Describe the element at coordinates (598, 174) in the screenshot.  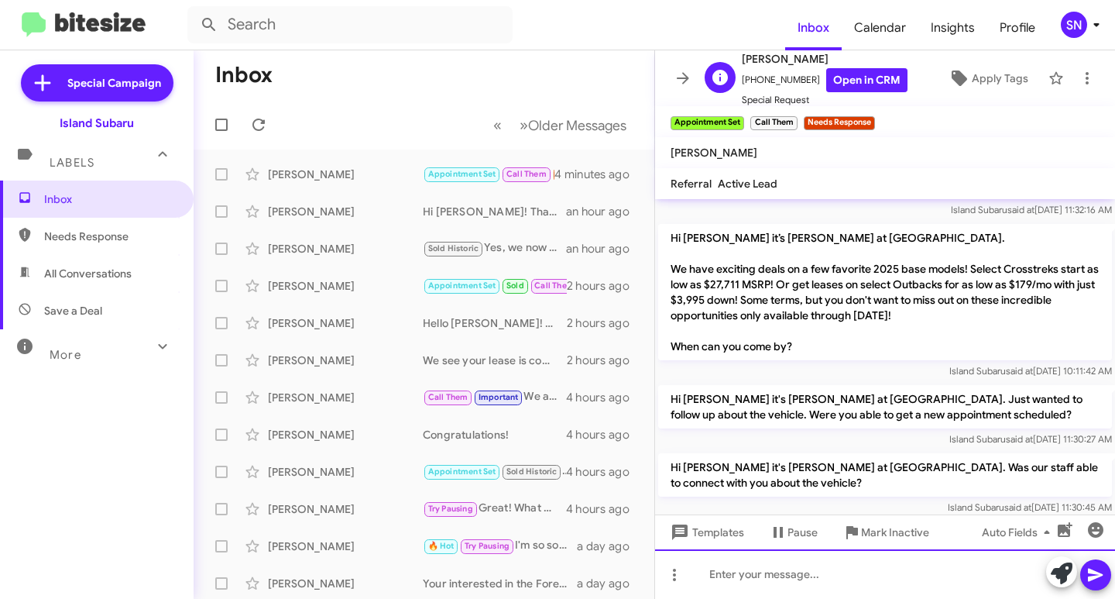
I see `div: 4 minutes ago` at that location.